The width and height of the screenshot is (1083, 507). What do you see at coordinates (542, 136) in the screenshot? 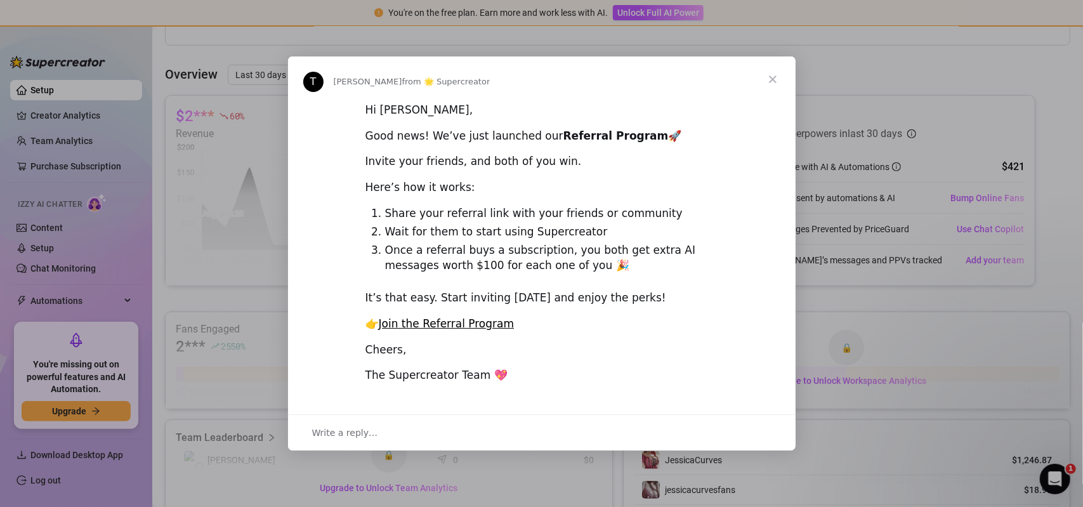
I see `div: Good news! We’ve just launched our 🚀` at bounding box center [542, 136].